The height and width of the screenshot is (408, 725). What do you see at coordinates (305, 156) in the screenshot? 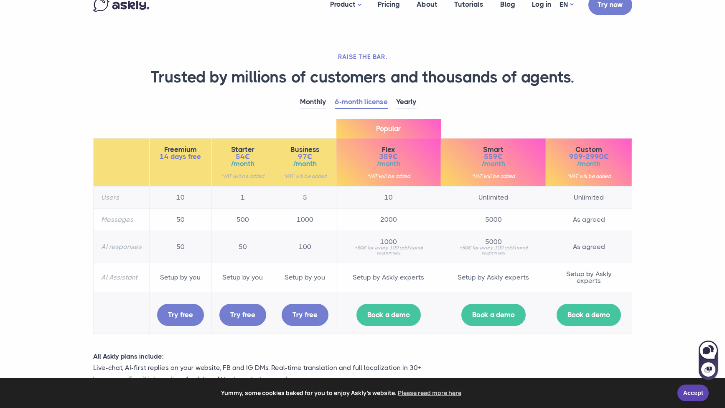
I see `span: 97€` at bounding box center [305, 156].